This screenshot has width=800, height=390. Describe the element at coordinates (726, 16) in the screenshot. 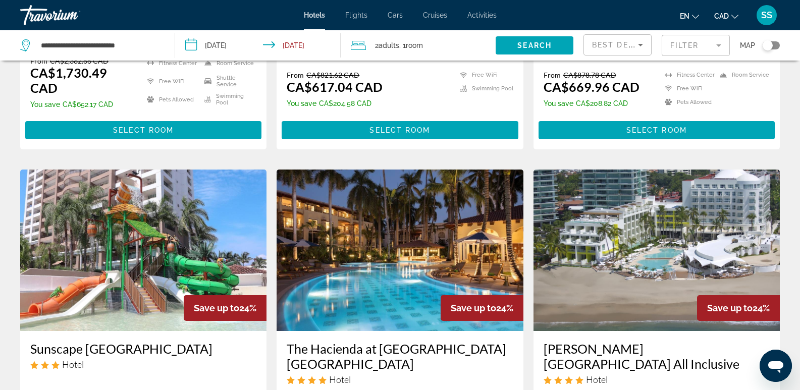

I see `button: Change currency` at that location.